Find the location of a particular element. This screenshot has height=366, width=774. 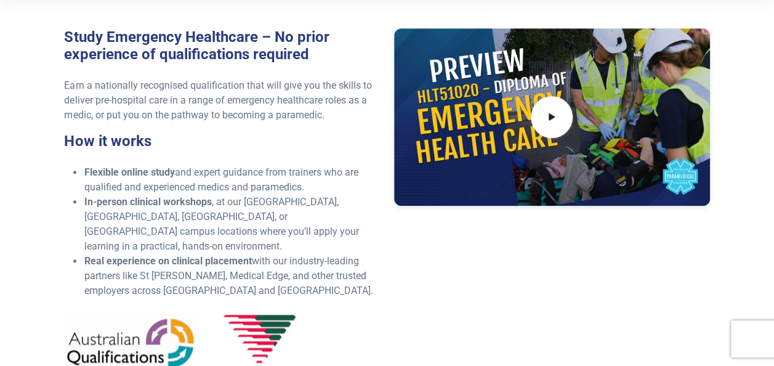

strong: Real experience on clinical placement is located at coordinates (167, 260).